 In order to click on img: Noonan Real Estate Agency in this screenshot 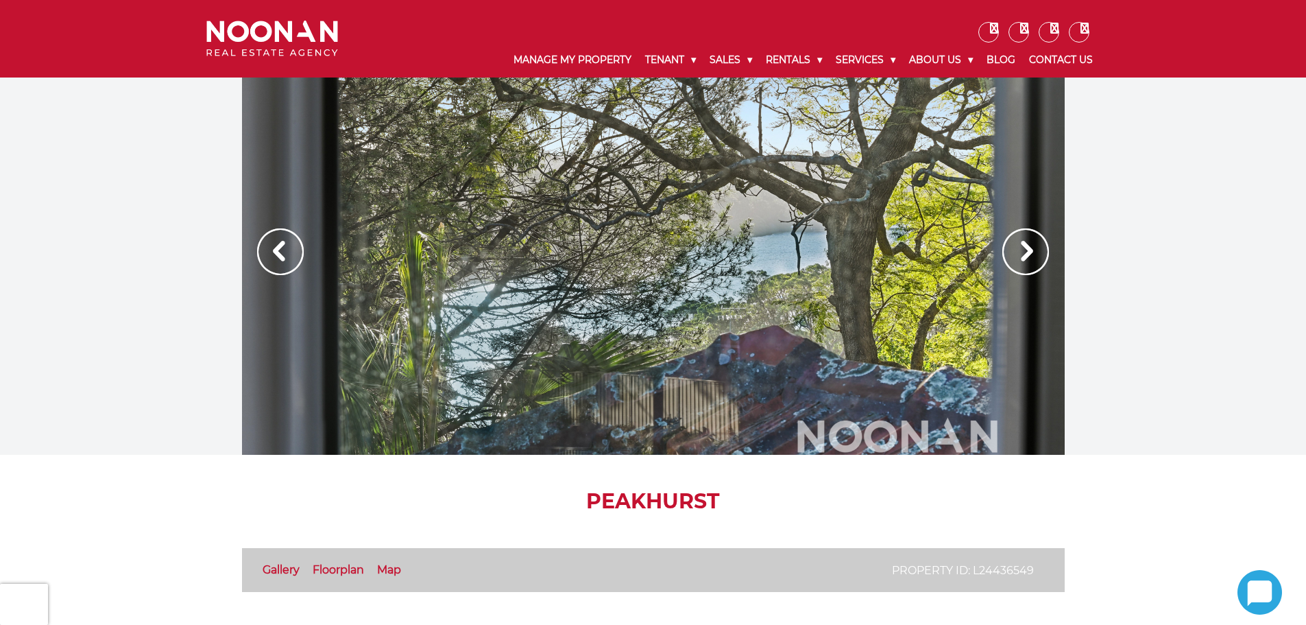, I will do `click(272, 38)`.